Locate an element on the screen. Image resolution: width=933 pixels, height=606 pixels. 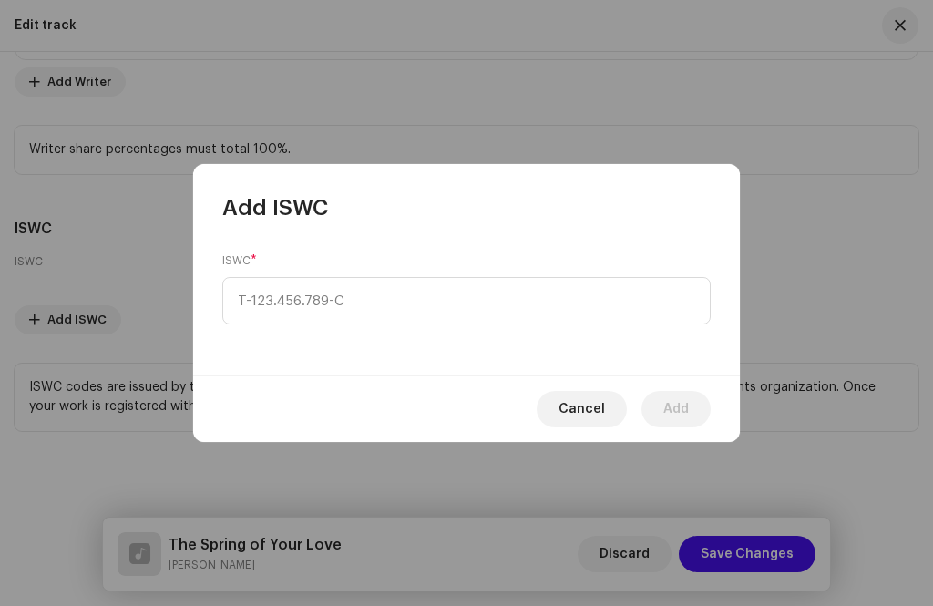
span: Add is located at coordinates (676, 409).